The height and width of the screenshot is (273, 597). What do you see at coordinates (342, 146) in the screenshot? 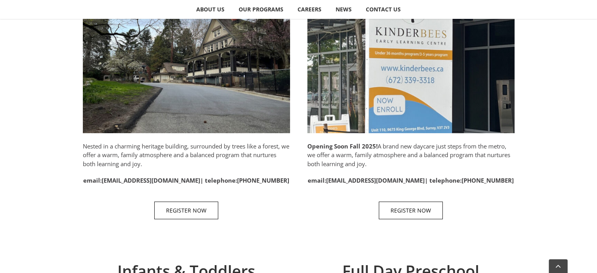
I see `strong: Opening Soon Fall 2025!` at bounding box center [342, 146].